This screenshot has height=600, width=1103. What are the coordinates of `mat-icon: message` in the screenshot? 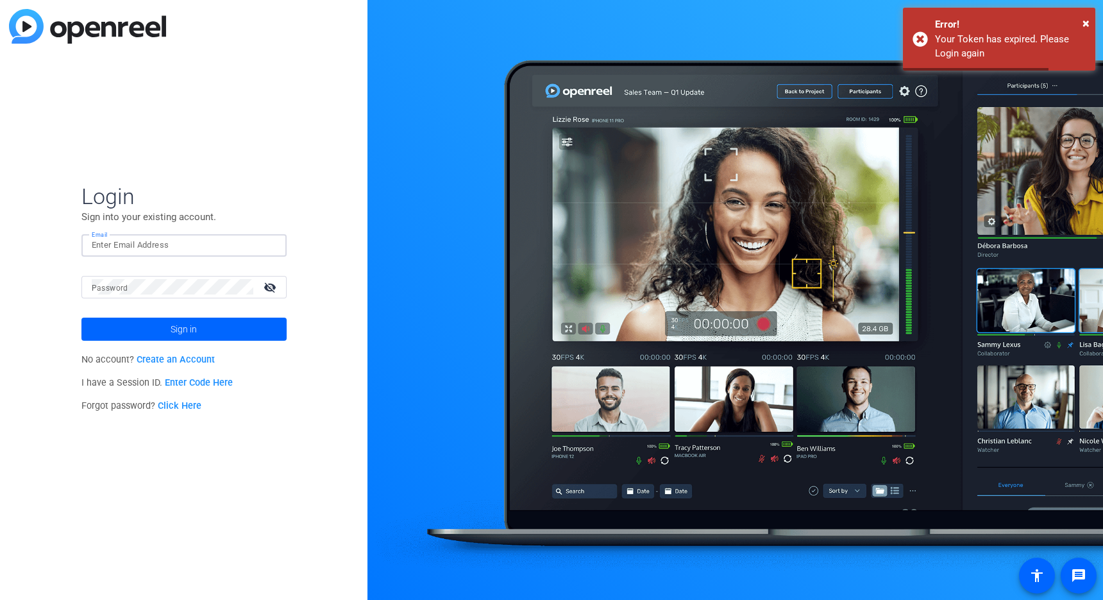 It's located at (1079, 575).